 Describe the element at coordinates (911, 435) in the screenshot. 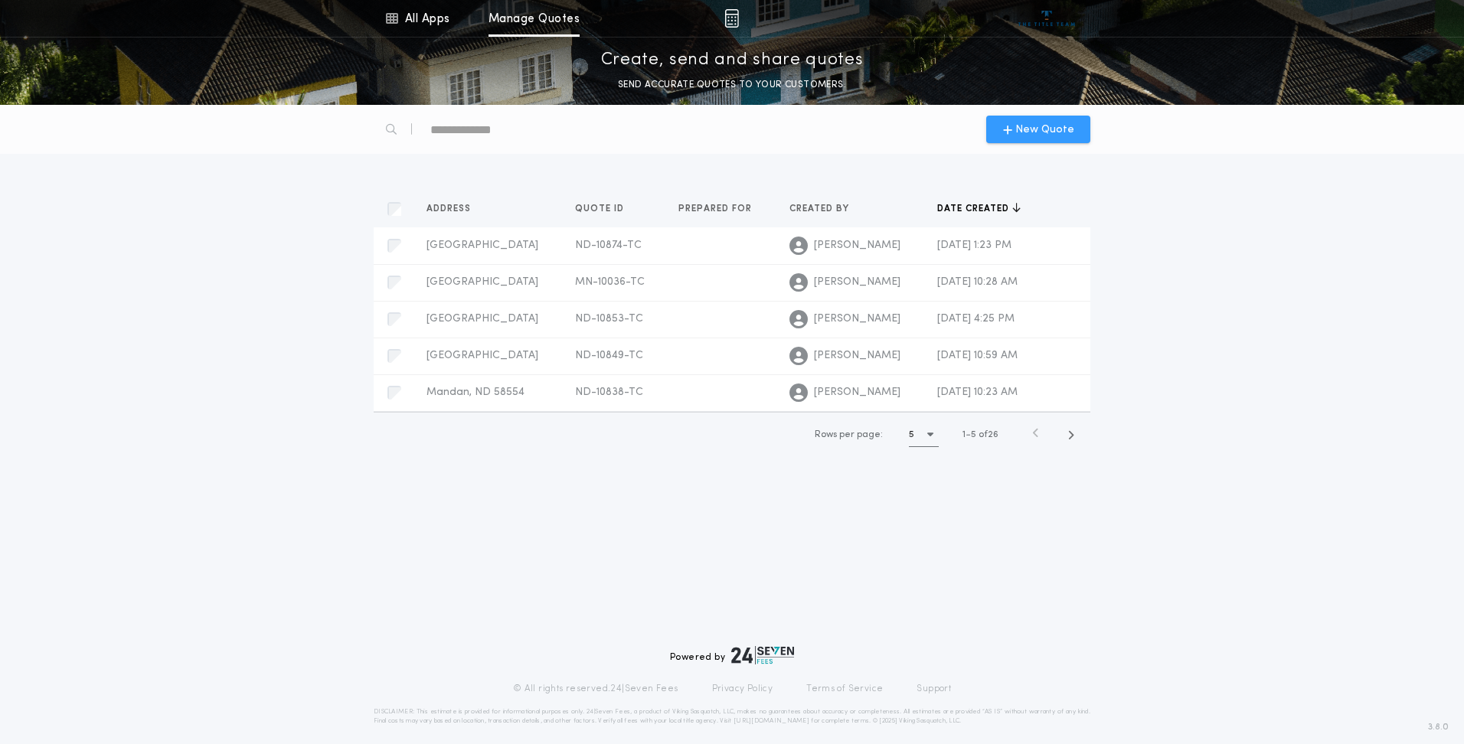

I see `h1: 5` at that location.